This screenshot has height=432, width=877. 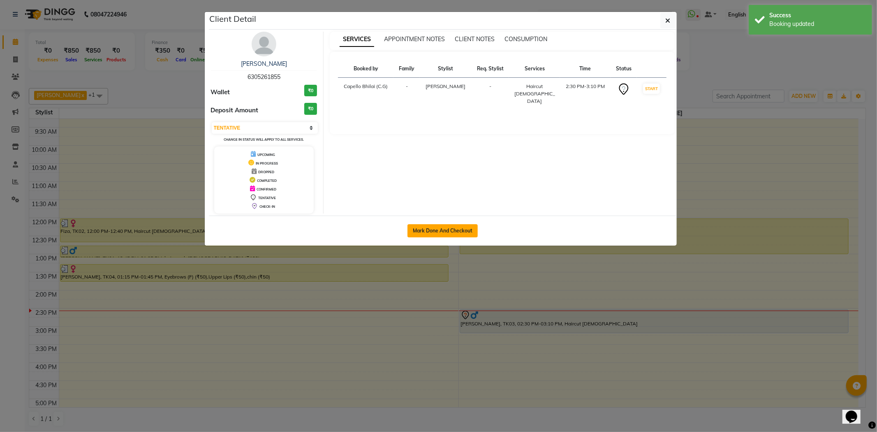 I want to click on button: START, so click(x=651, y=88).